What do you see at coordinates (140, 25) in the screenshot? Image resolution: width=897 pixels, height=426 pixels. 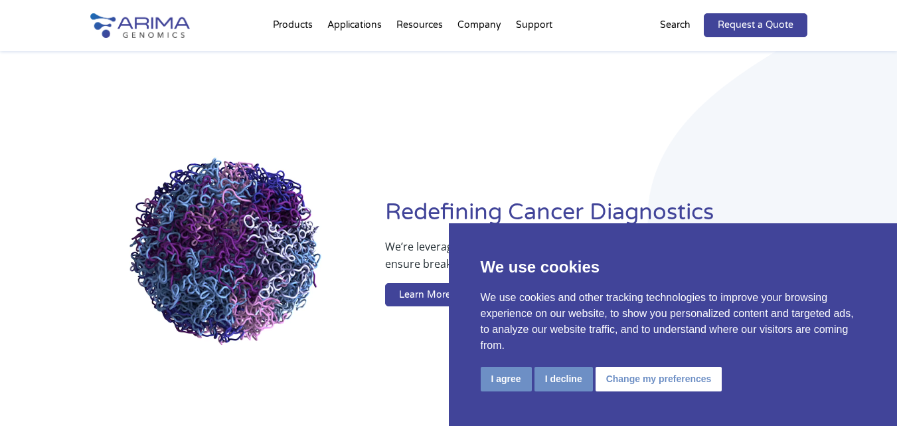 I see `img: Arima-Genomics-logo` at bounding box center [140, 25].